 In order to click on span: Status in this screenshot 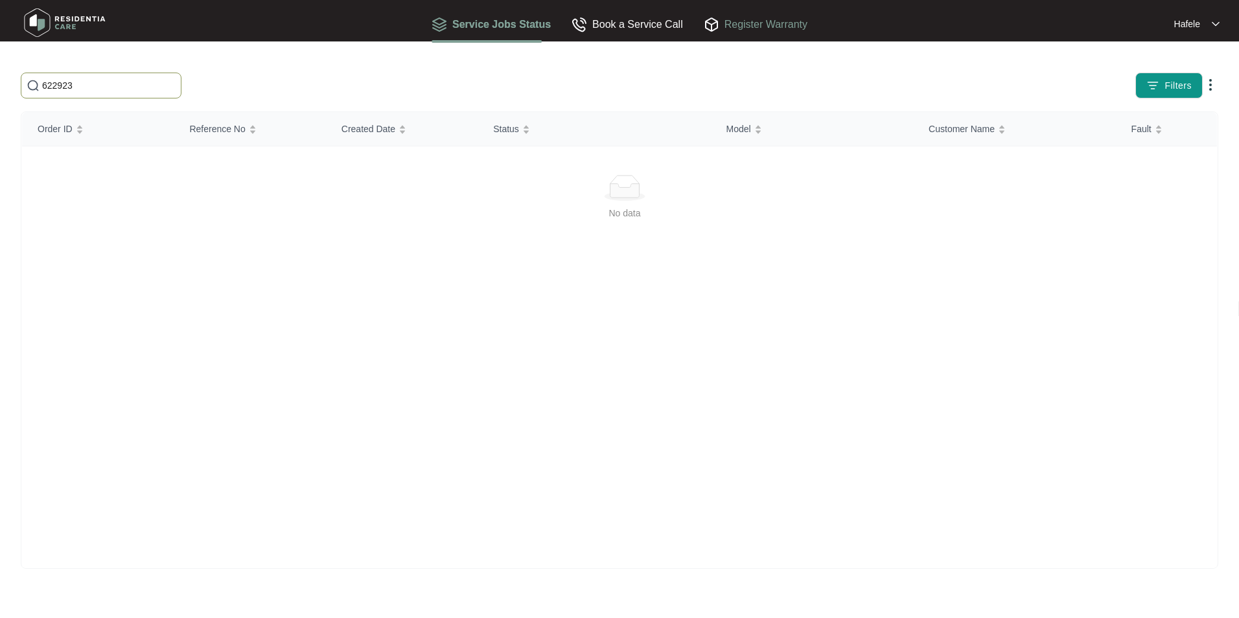, I will do `click(506, 129)`.